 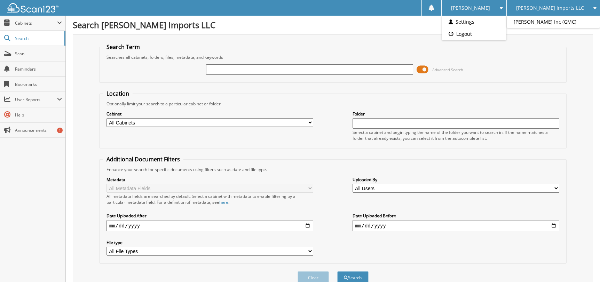 I want to click on span: Reminders, so click(x=38, y=69).